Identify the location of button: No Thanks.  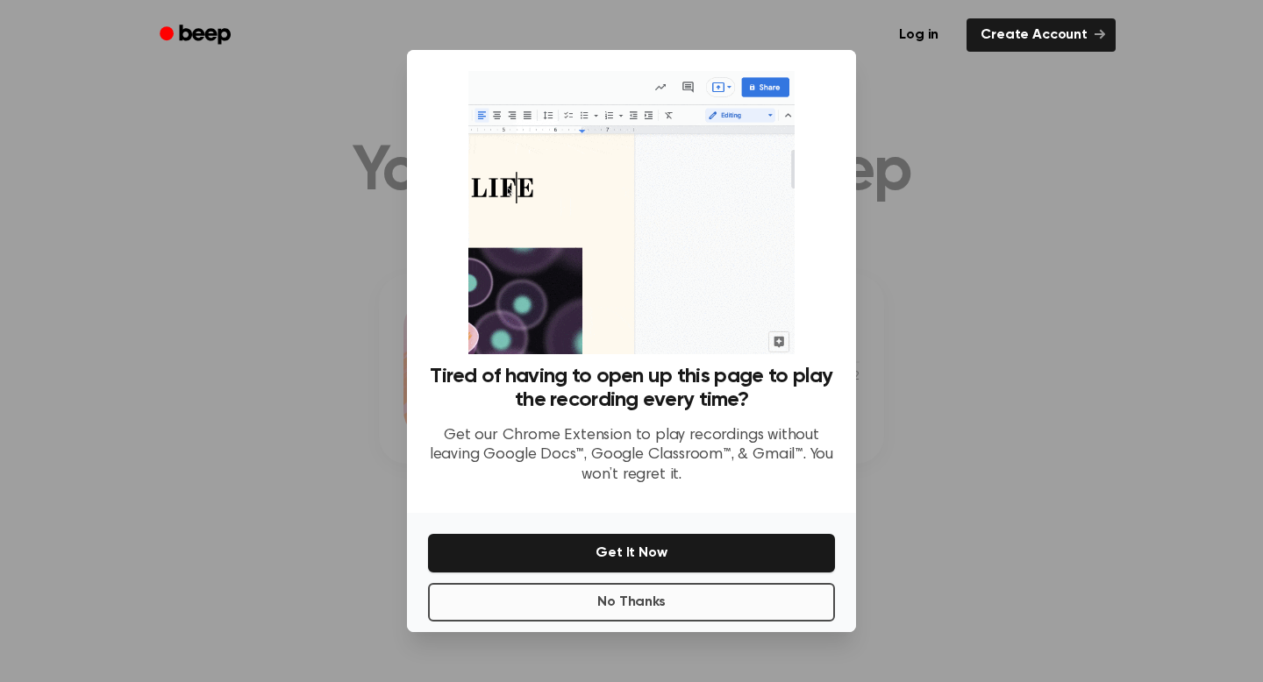
(632, 603).